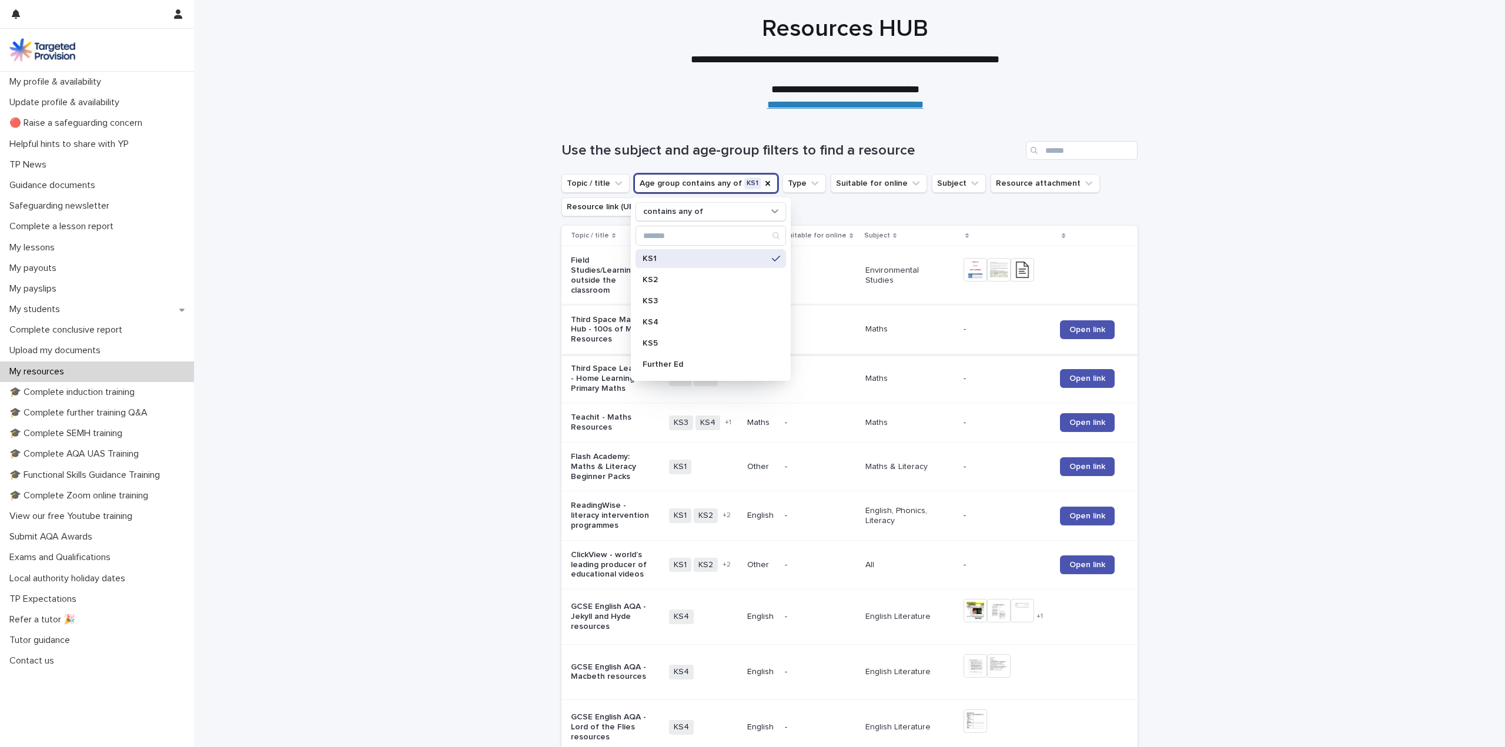 This screenshot has width=1505, height=747. Describe the element at coordinates (42, 50) in the screenshot. I see `img: M5nRWzHhSzIhMunXDL62` at that location.